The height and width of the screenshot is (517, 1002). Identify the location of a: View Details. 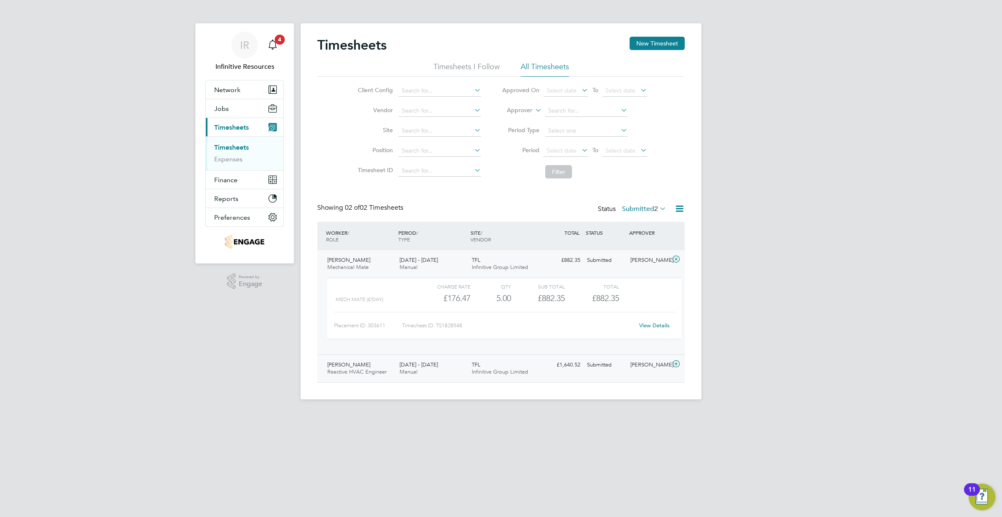
(654, 326).